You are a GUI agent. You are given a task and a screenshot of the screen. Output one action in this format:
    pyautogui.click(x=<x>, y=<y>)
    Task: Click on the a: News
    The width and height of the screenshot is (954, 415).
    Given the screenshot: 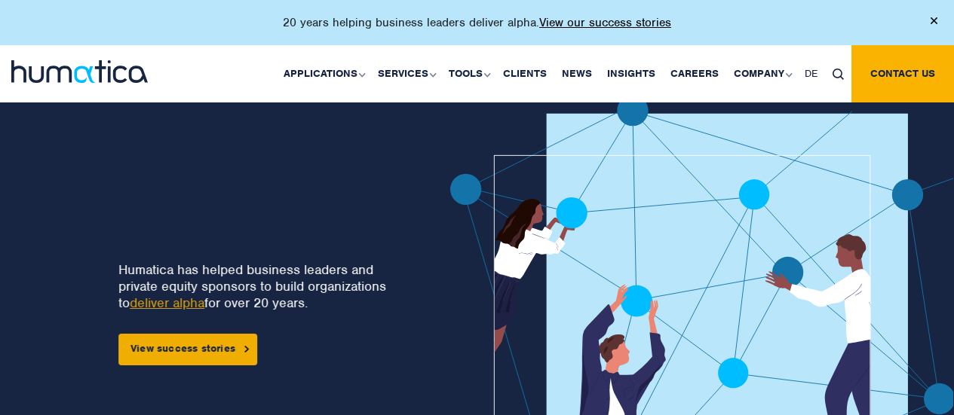 What is the action you would take?
    pyautogui.click(x=577, y=74)
    